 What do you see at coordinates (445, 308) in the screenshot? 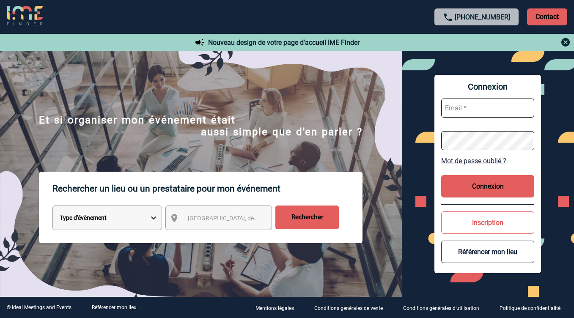
I see `a: Conditions générales d'utilisation` at bounding box center [445, 308].